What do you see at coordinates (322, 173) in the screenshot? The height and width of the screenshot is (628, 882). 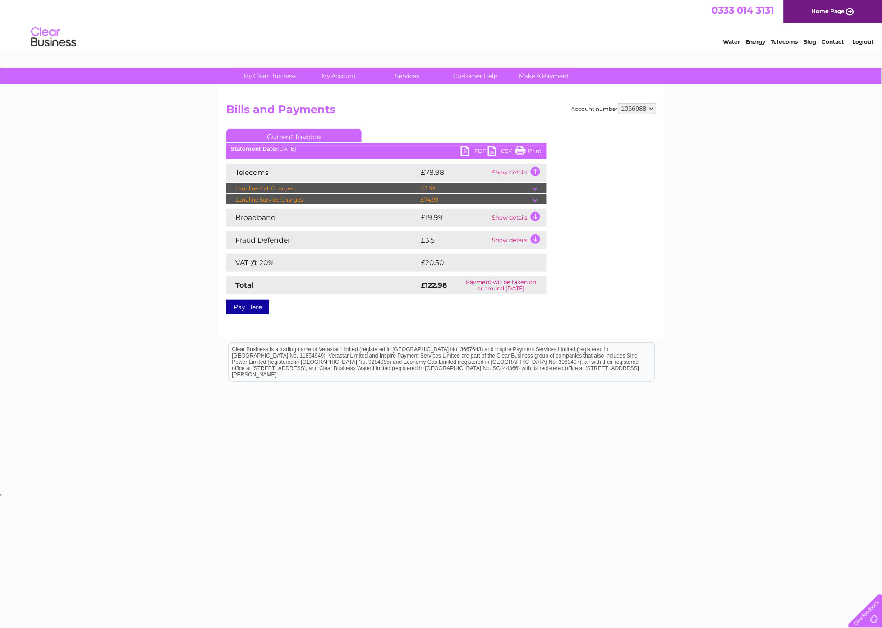 I see `td: Telecoms` at bounding box center [322, 173].